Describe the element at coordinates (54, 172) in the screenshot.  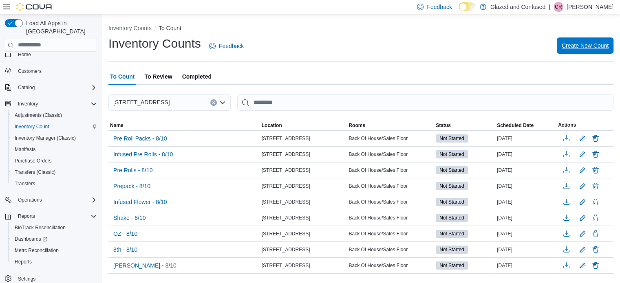
I see `button: Transfers (Classic)` at that location.